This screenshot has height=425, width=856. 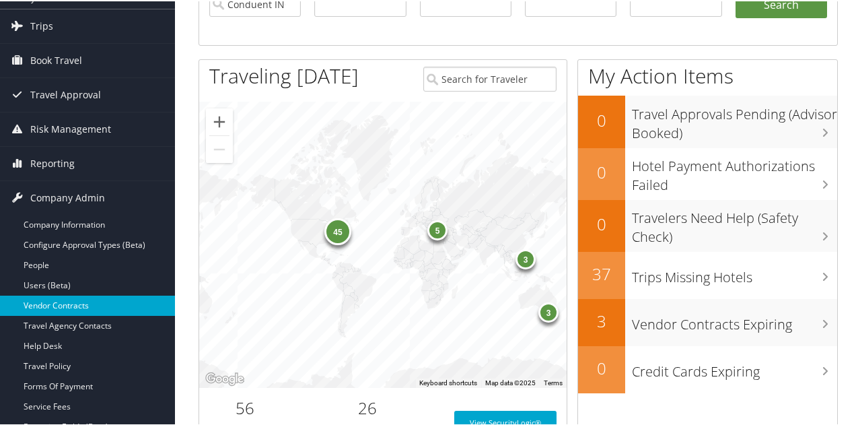 I want to click on a: 0Hotel Payment Authorizations Failed, so click(x=707, y=172).